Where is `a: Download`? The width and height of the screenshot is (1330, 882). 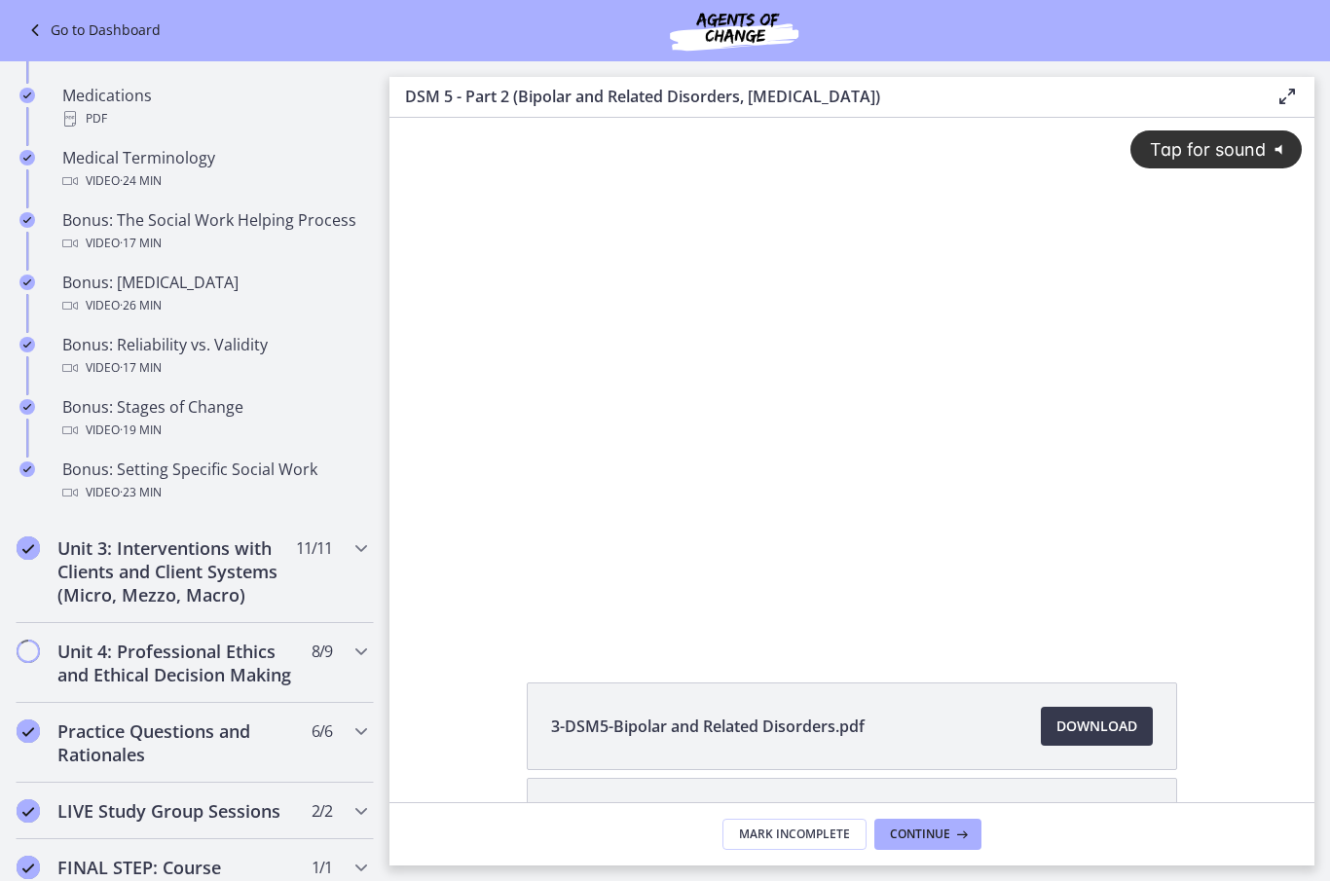
a: Download is located at coordinates (1096, 727).